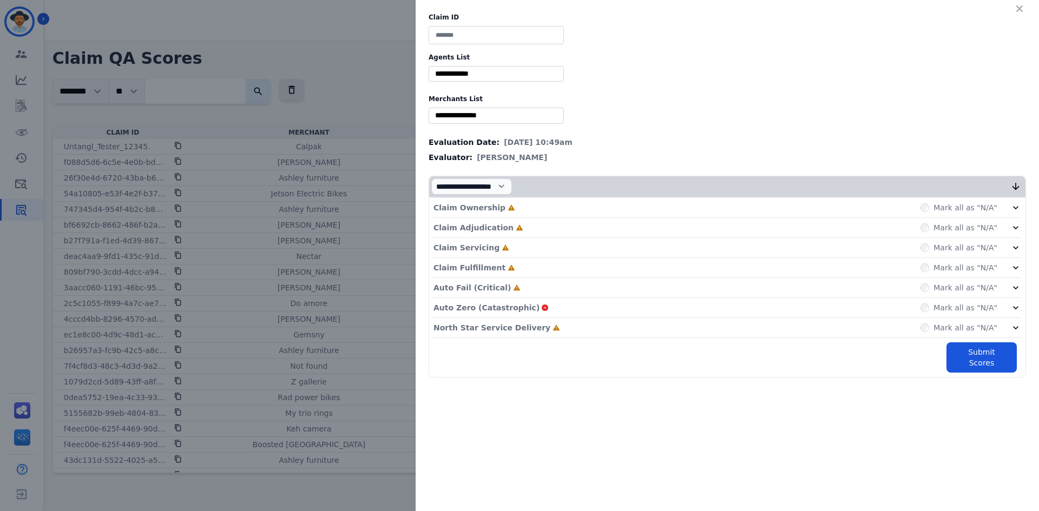  What do you see at coordinates (727, 142) in the screenshot?
I see `div: Evaluation Date:` at bounding box center [727, 142].